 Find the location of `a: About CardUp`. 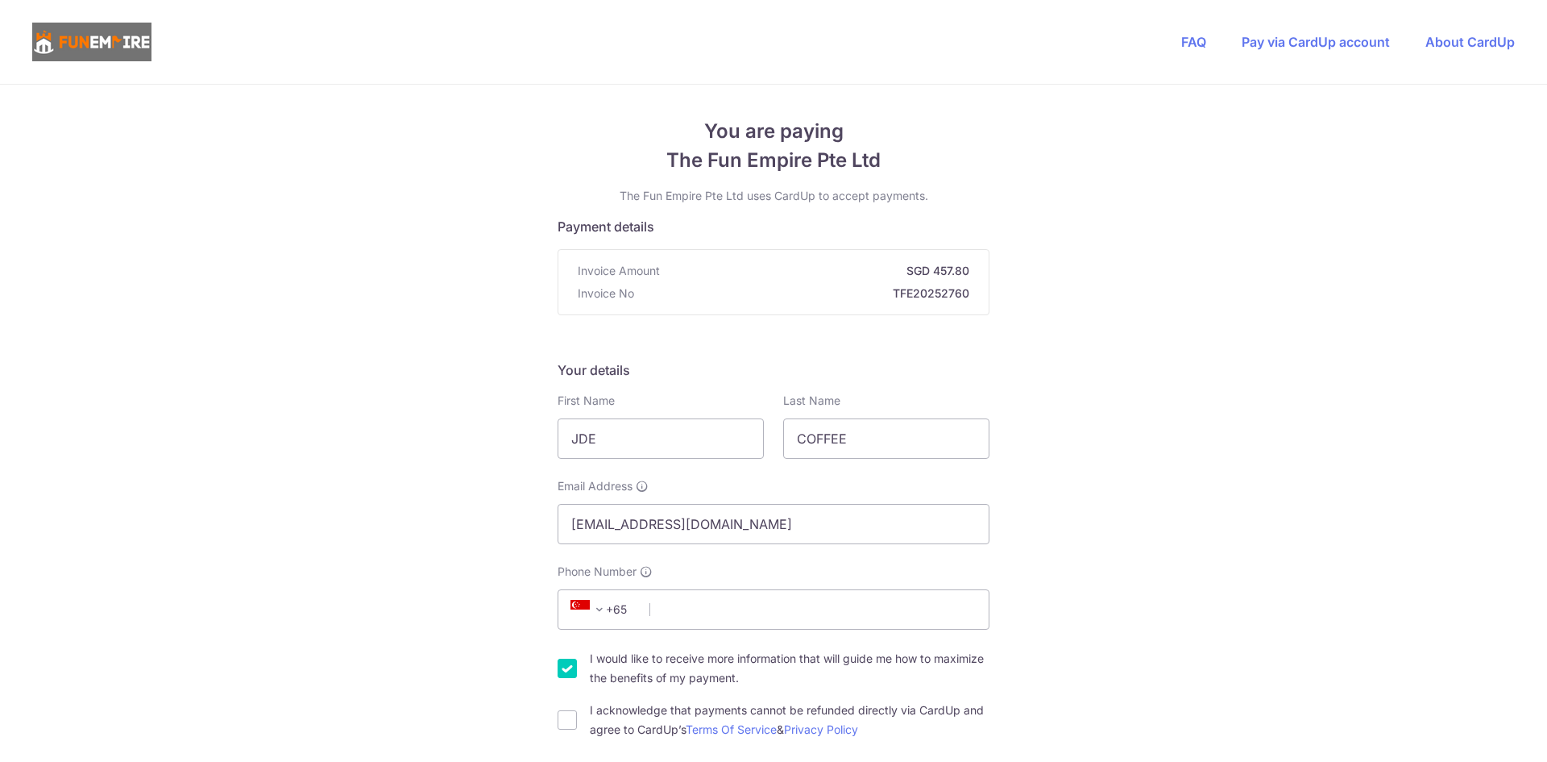

a: About CardUp is located at coordinates (1470, 42).